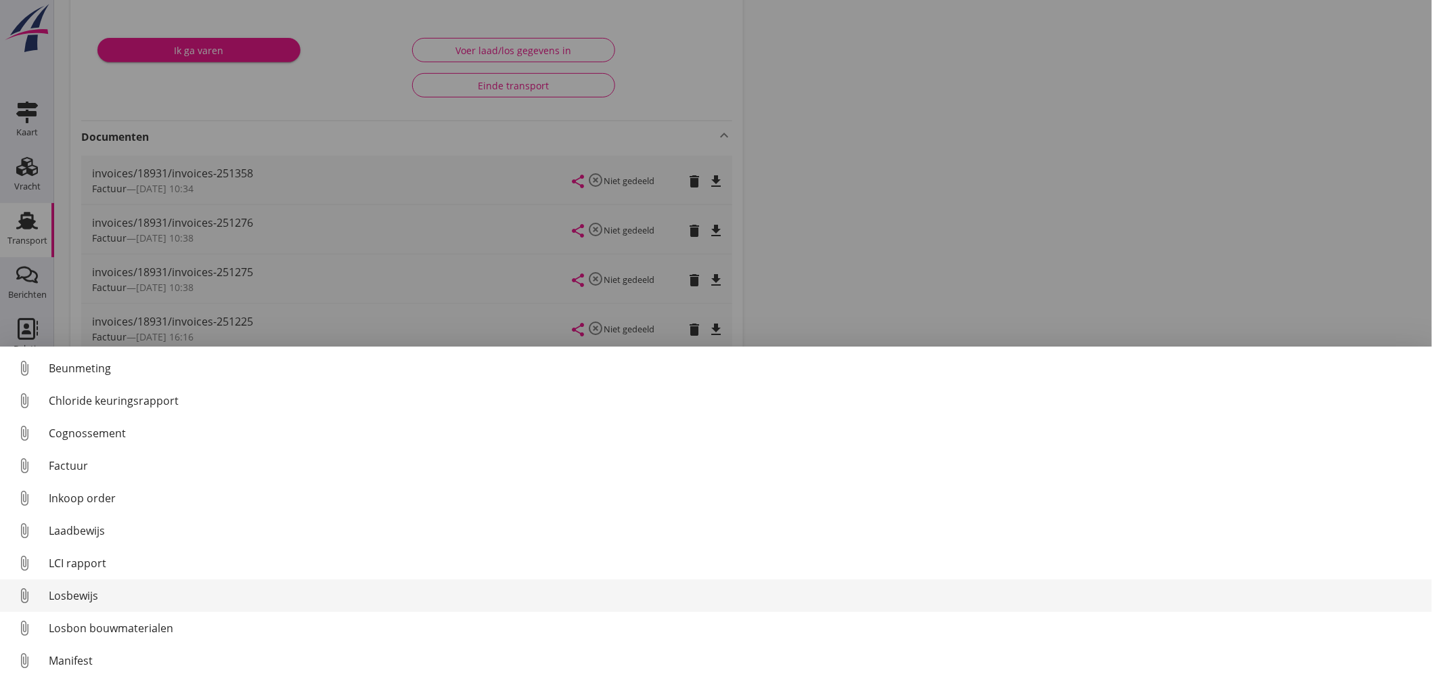  Describe the element at coordinates (735, 596) in the screenshot. I see `div: Losbewijs` at that location.